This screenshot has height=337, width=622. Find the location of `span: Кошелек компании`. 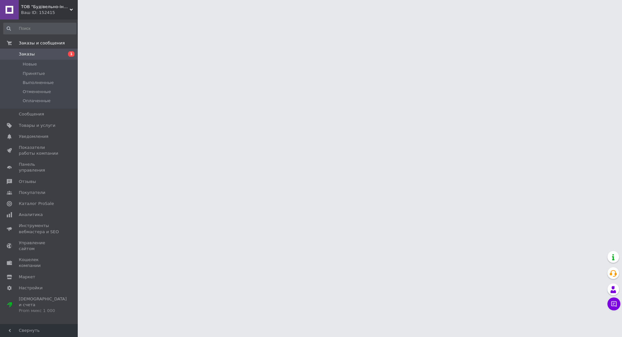

span: Кошелек компании is located at coordinates (39, 263).